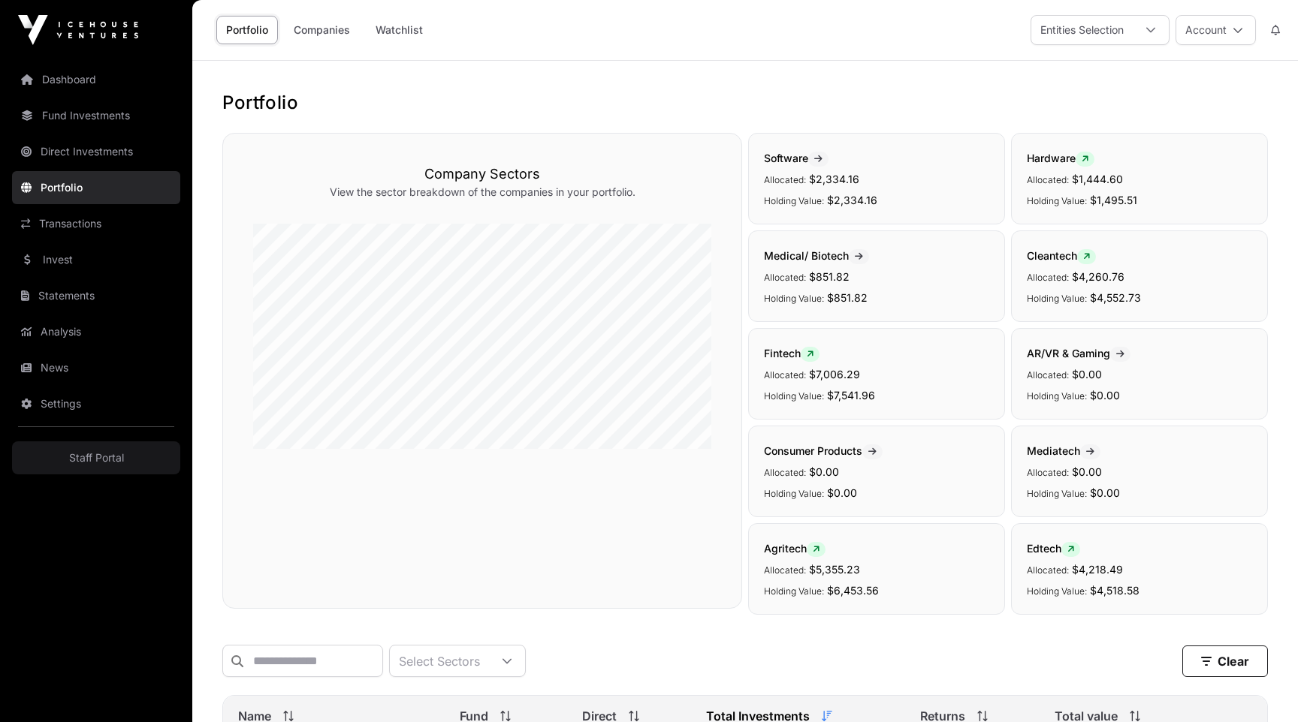 This screenshot has height=722, width=1298. Describe the element at coordinates (1063, 451) in the screenshot. I see `span: Mediatech` at that location.